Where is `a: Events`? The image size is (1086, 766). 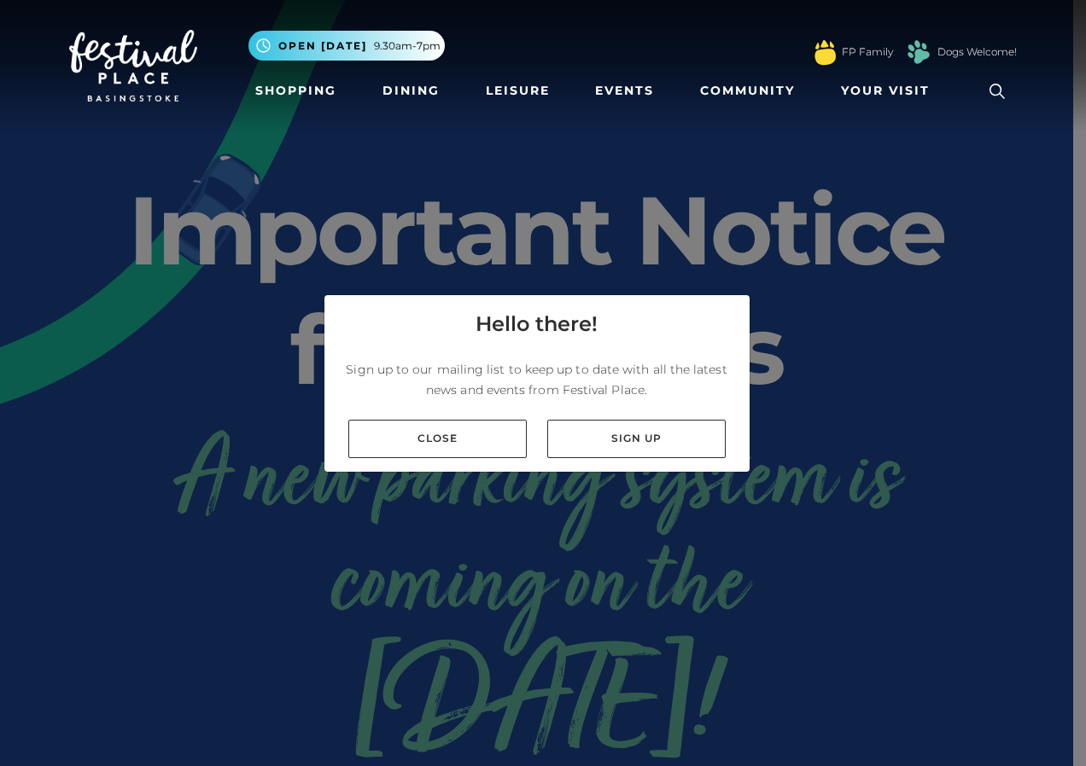 a: Events is located at coordinates (624, 90).